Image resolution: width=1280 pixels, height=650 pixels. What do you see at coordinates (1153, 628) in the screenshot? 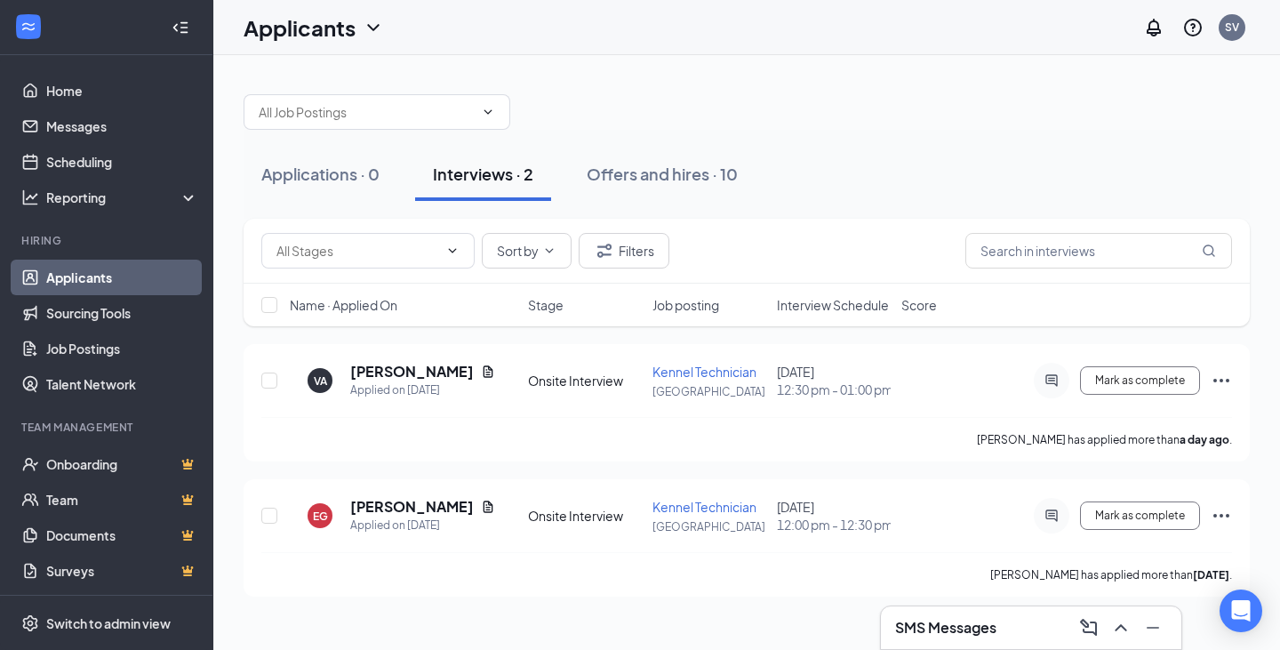
I see `button: Minimize` at bounding box center [1153, 628].